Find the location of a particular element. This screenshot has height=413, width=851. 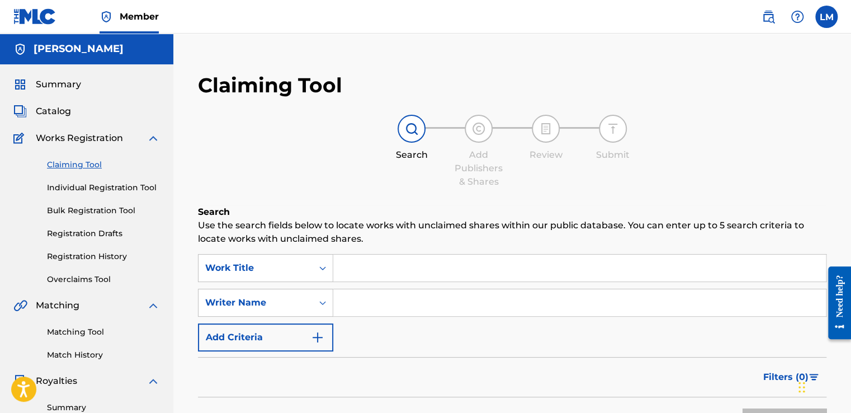

a: Registration History is located at coordinates (103, 256).